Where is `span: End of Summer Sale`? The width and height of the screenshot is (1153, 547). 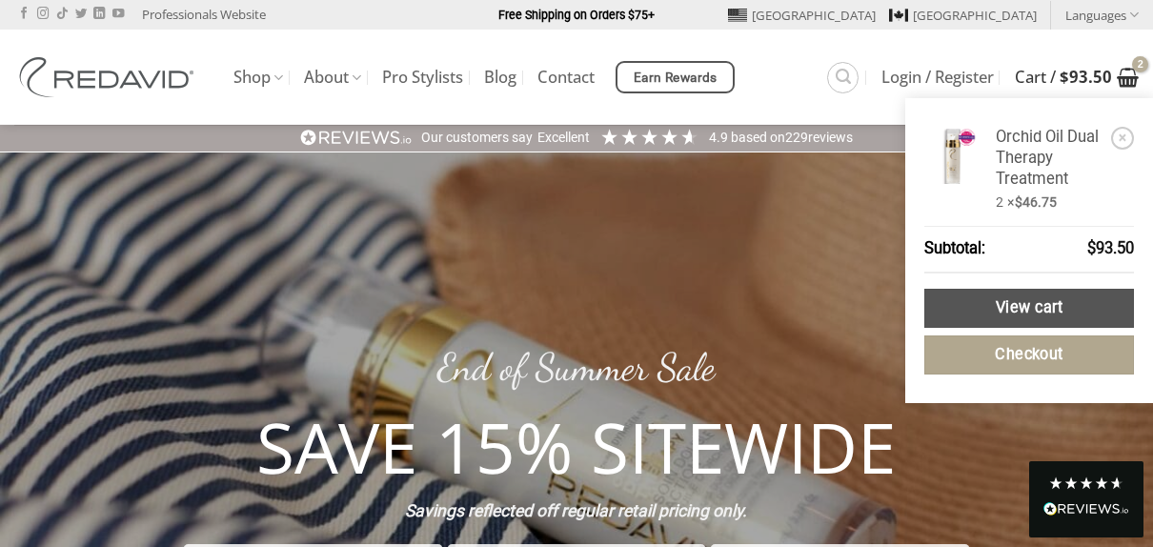
span: End of Summer Sale is located at coordinates (576, 367).